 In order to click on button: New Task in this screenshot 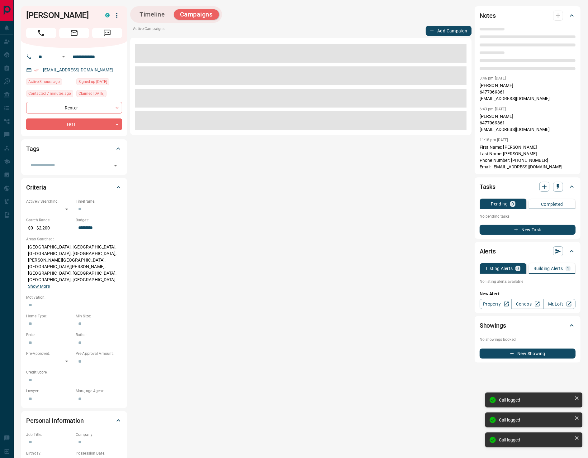, I will do `click(528, 230)`.